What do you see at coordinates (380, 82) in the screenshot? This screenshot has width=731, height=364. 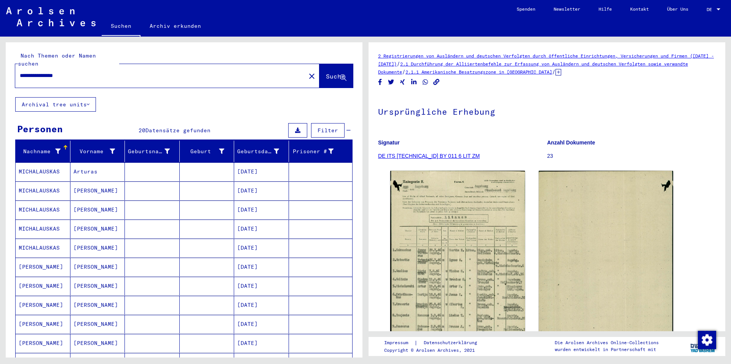 I see `button: Share on Facebook` at bounding box center [380, 82].